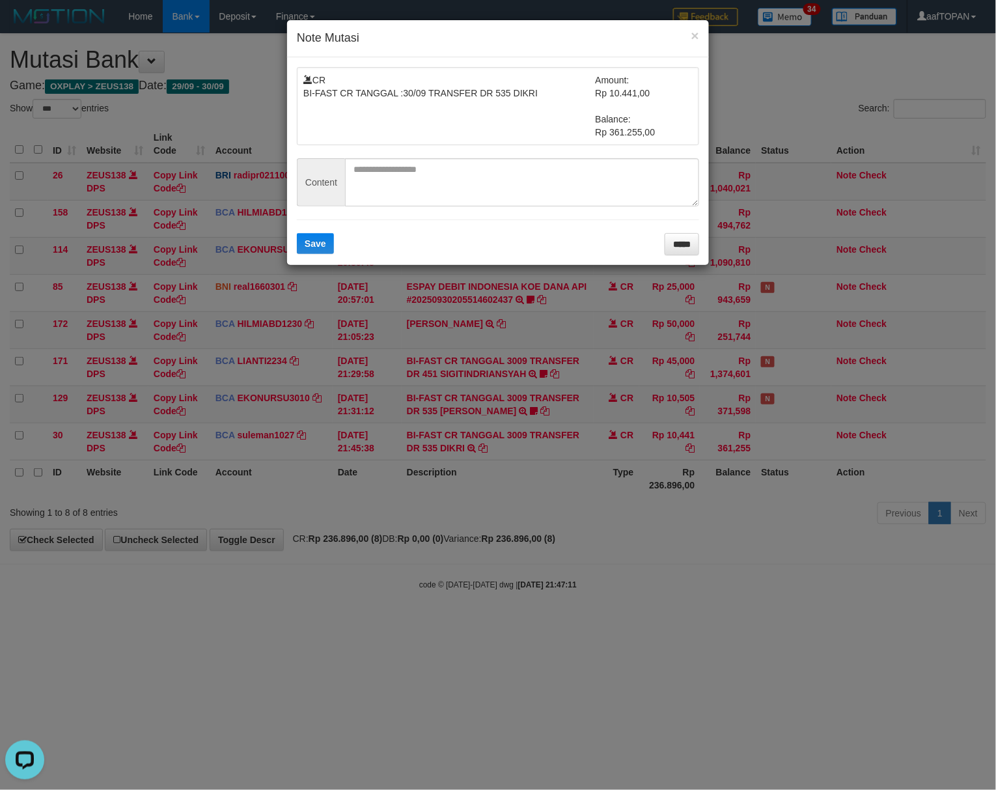  Describe the element at coordinates (645, 106) in the screenshot. I see `td: Amount: Rp 10.441,00 Balance: Rp 361.255,00` at that location.